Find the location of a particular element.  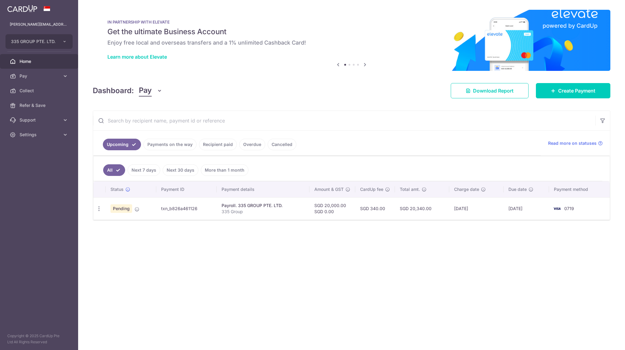

span: Status is located at coordinates (117, 189).